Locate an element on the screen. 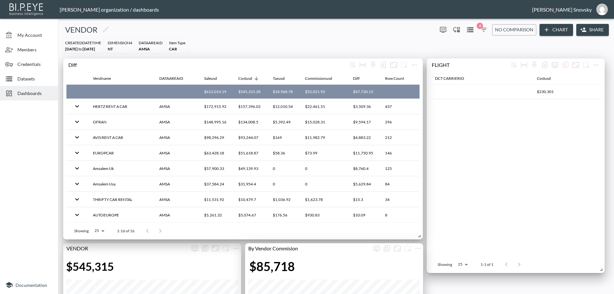  th: HERTZ RENT A CAR is located at coordinates (121, 106).